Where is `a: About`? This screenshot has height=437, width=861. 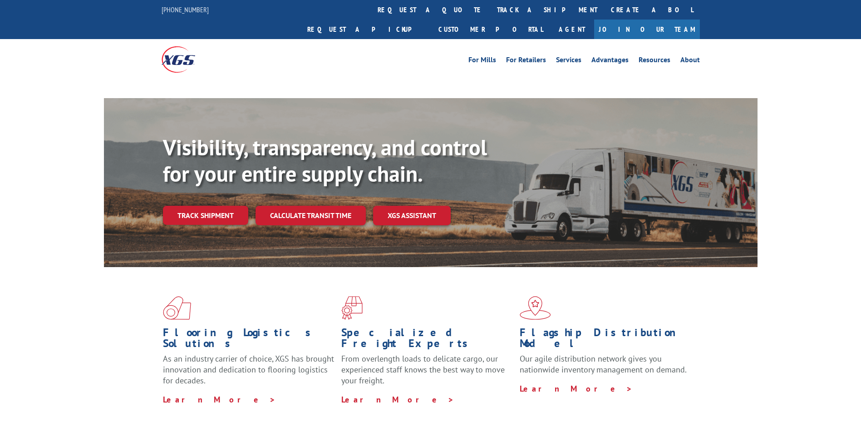
a: About is located at coordinates (690, 61).